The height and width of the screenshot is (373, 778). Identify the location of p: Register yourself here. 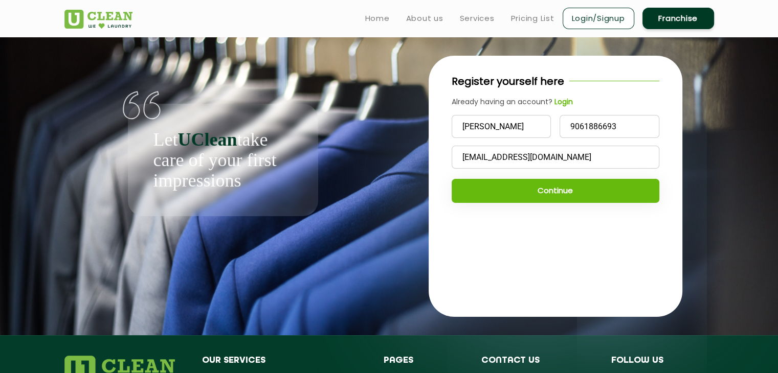
(508, 81).